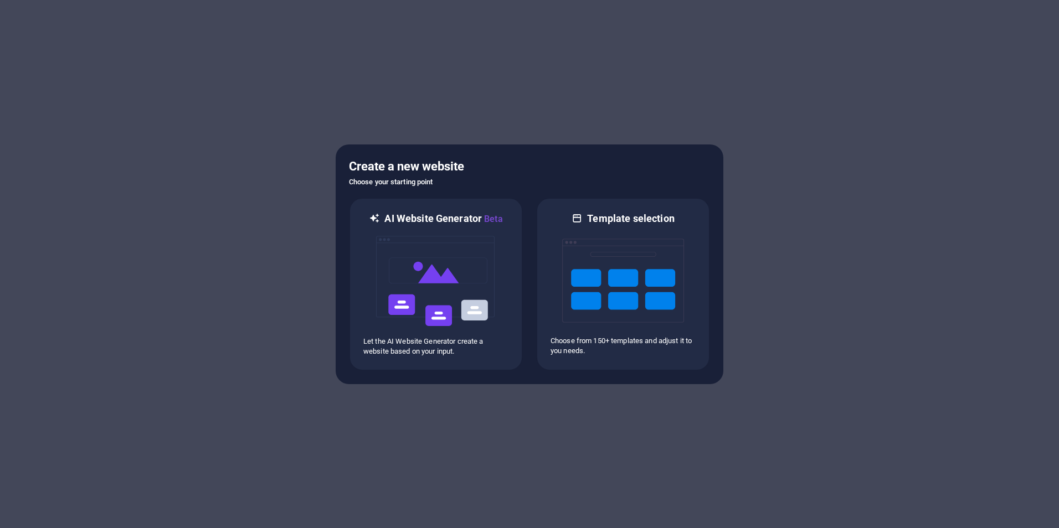  Describe the element at coordinates (492, 219) in the screenshot. I see `span: Beta` at that location.